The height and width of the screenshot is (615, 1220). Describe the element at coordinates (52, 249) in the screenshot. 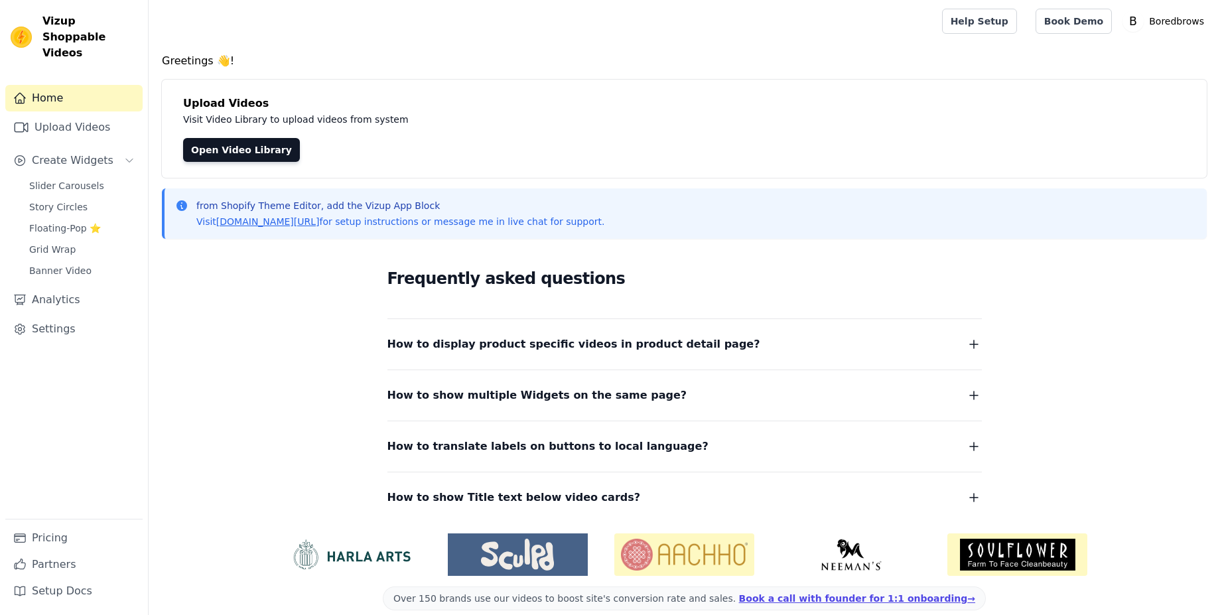

I see `span: Grid Wrap` at that location.